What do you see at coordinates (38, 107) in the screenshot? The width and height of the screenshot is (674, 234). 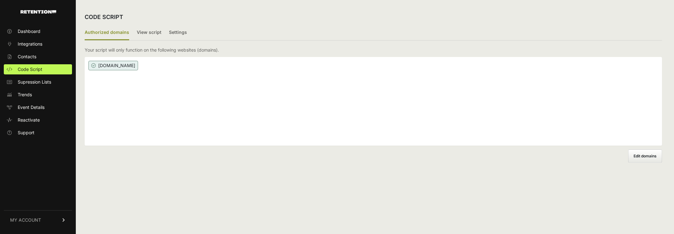 I see `a: Event Details` at bounding box center [38, 107].